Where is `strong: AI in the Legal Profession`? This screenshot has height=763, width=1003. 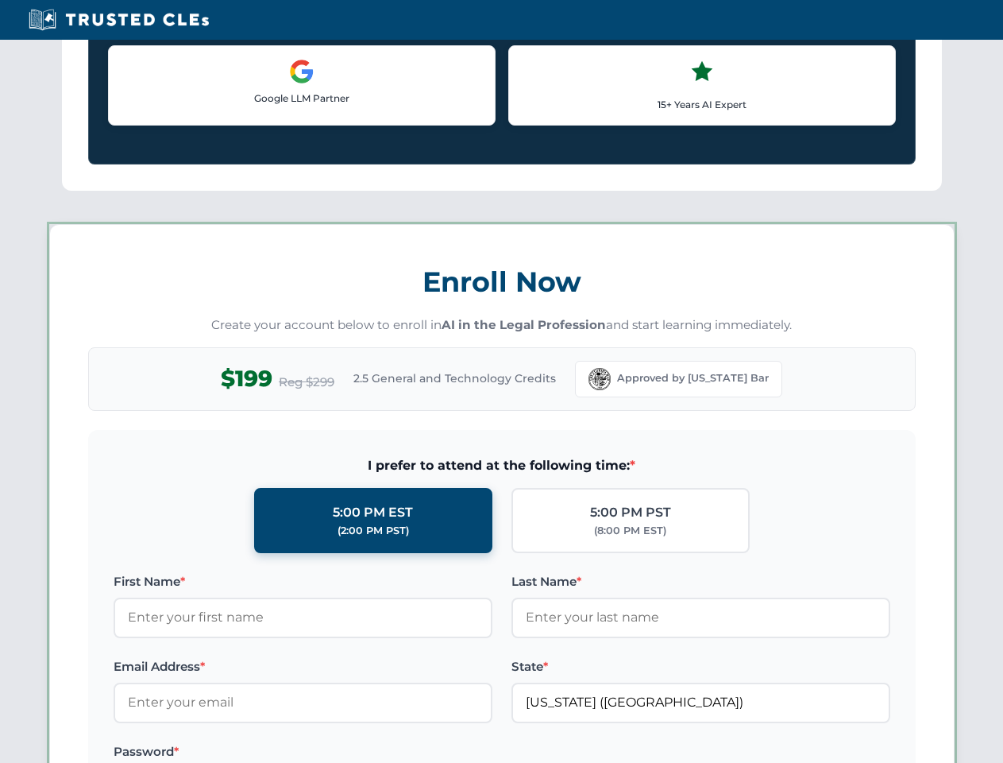 strong: AI in the Legal Profession is located at coordinates (523, 324).